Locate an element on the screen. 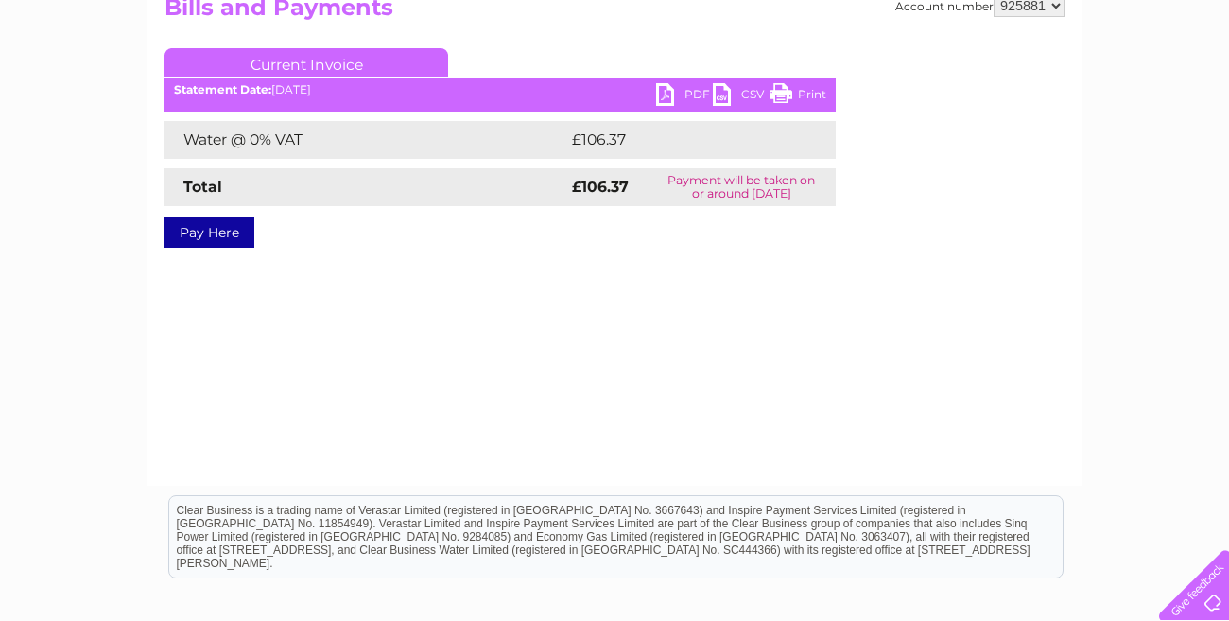 This screenshot has height=621, width=1229. a: Blog is located at coordinates (1077, 87).